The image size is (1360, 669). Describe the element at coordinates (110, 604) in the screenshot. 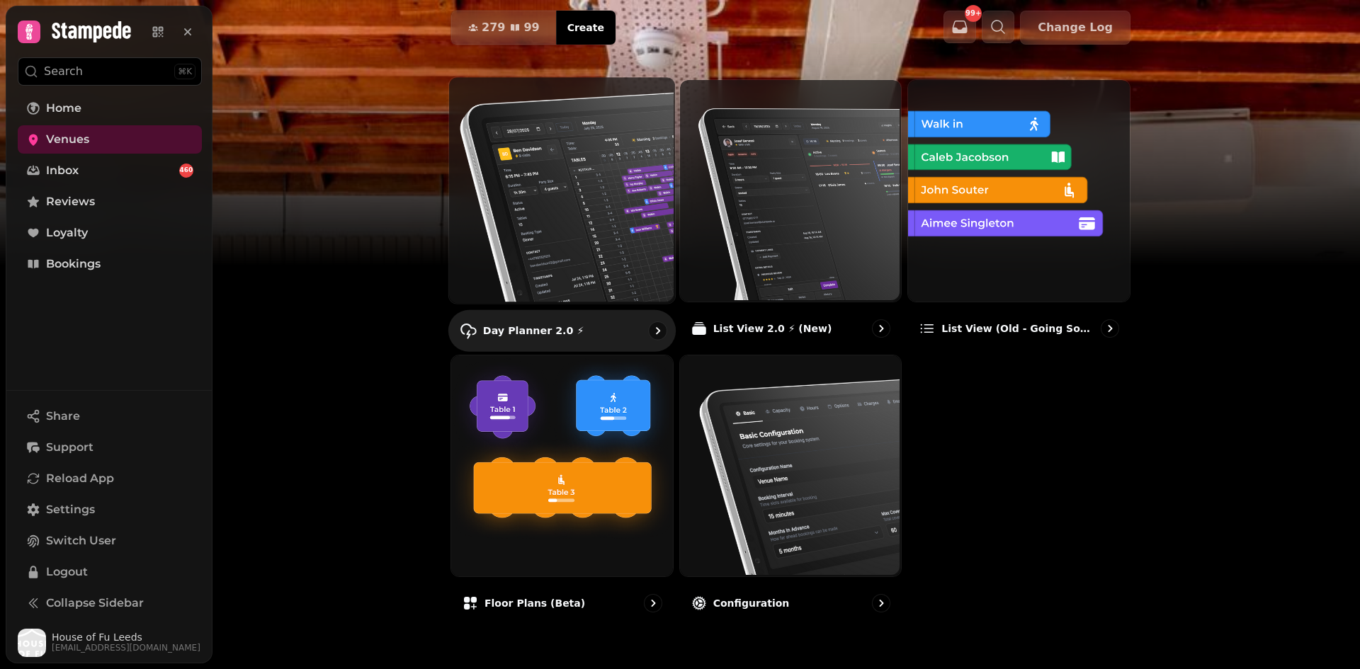

I see `button: Collapse Sidebar` at that location.